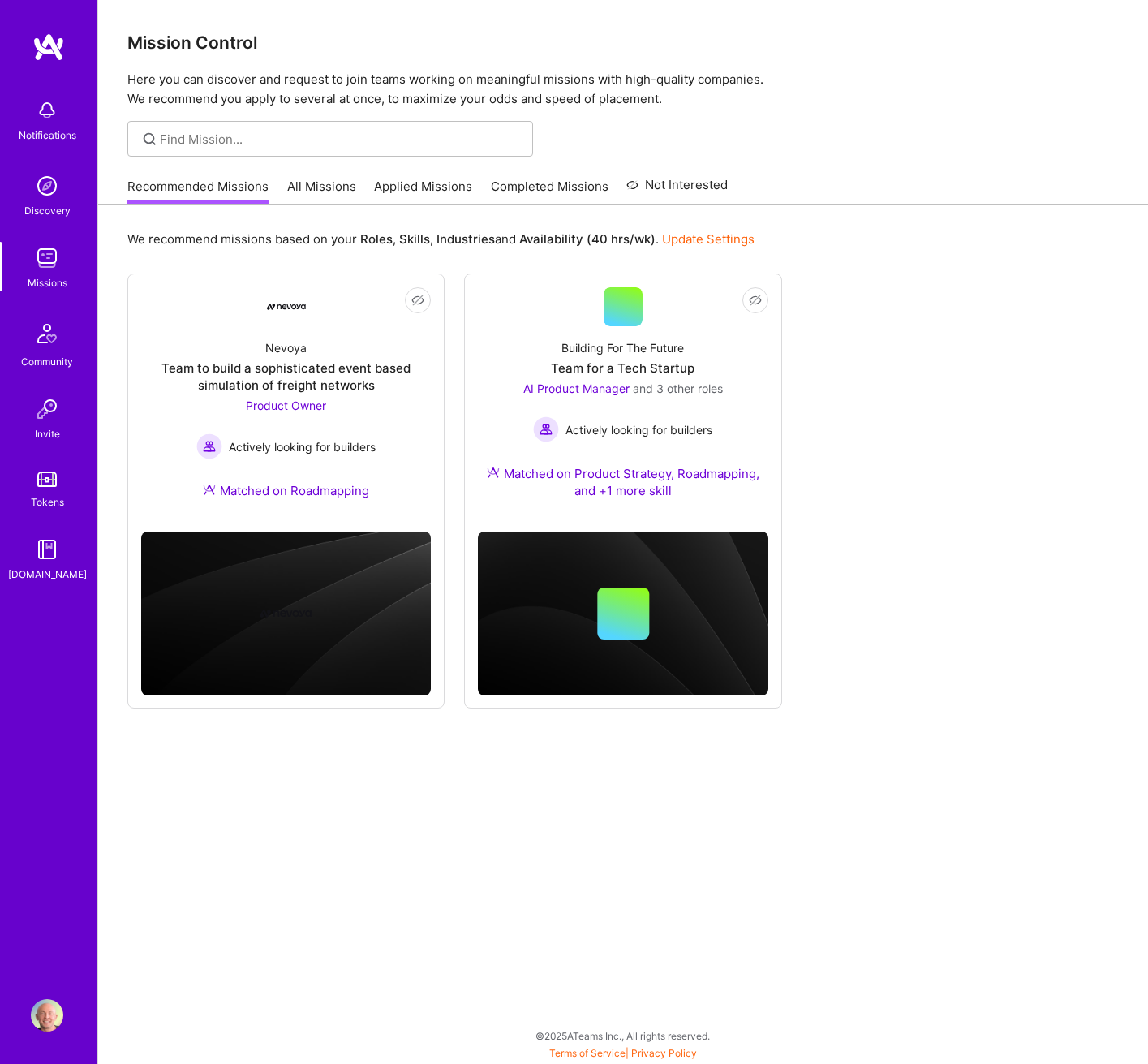 The width and height of the screenshot is (1148, 1064). What do you see at coordinates (709, 239) in the screenshot?
I see `a: Update Settings` at bounding box center [709, 239].